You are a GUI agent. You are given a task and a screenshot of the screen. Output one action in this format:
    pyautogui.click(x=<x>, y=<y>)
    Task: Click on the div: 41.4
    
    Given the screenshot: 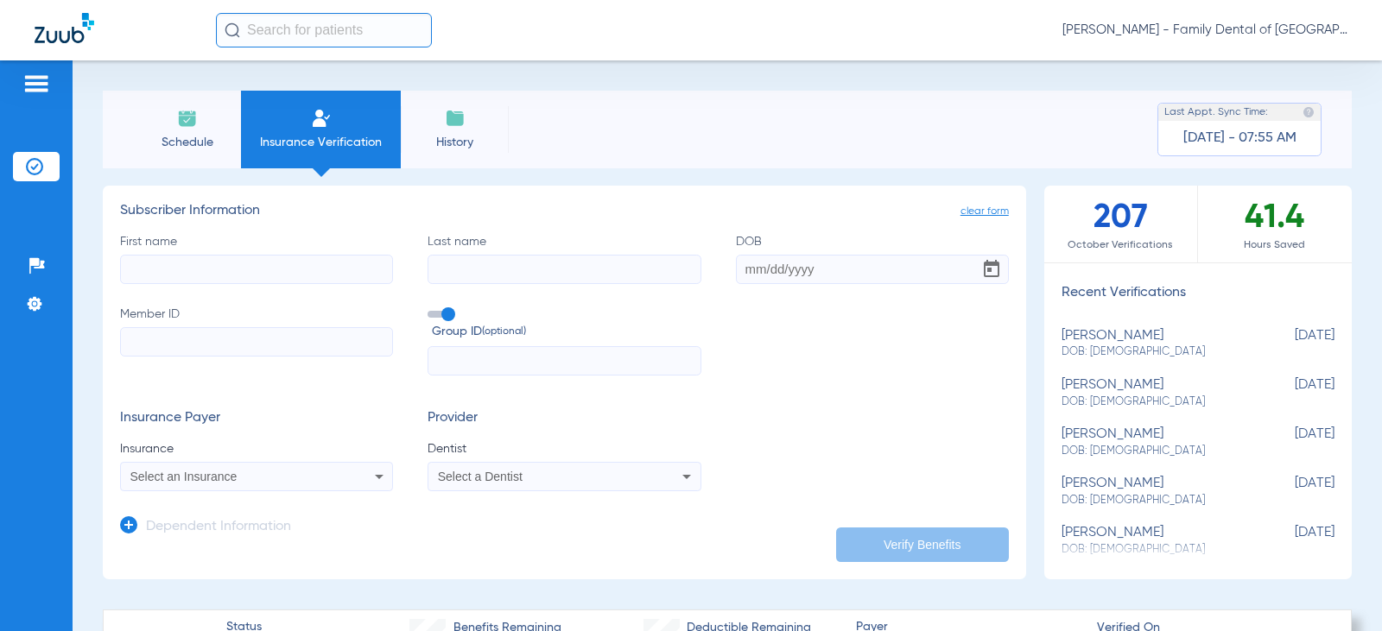 What is the action you would take?
    pyautogui.click(x=1275, y=224)
    